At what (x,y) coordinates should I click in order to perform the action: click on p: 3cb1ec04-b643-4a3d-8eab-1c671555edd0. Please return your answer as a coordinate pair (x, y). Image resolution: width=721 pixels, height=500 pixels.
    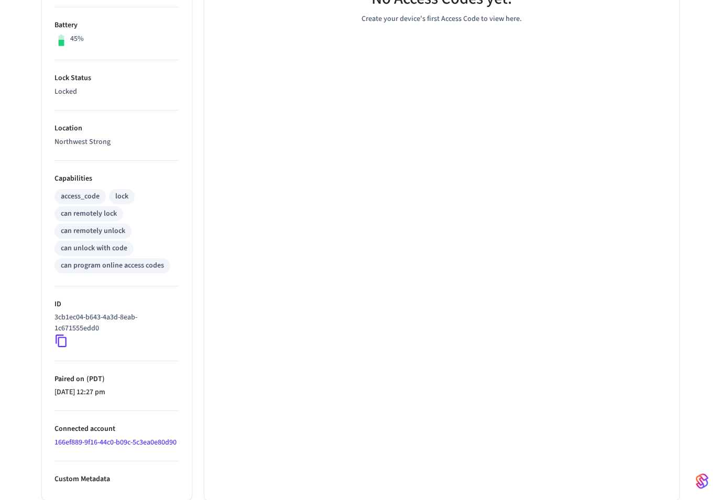
    Looking at the image, I should click on (115, 323).